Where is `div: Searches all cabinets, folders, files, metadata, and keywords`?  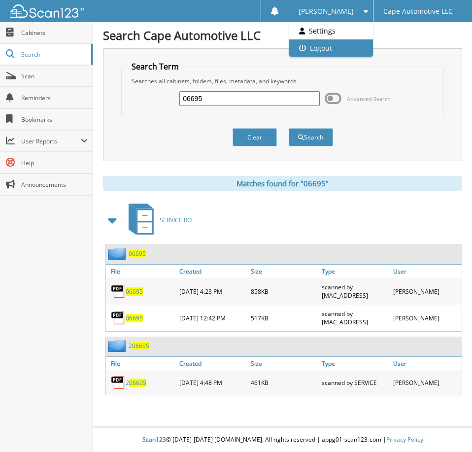 div: Searches all cabinets, folders, files, metadata, and keywords is located at coordinates (282, 81).